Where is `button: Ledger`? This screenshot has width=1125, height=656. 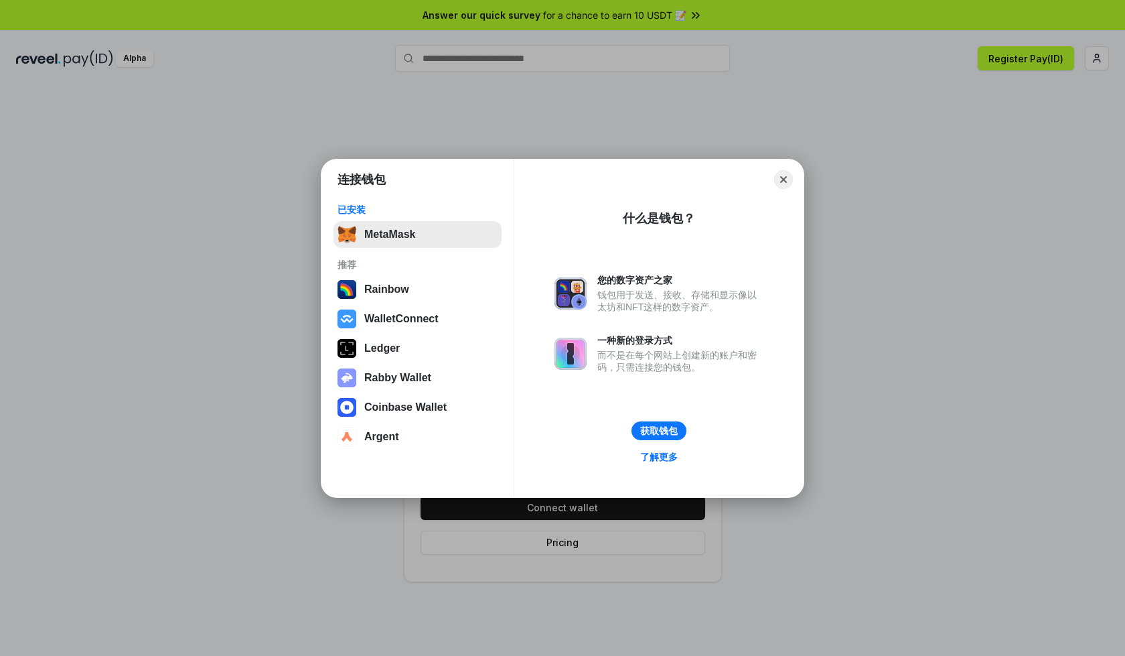
button: Ledger is located at coordinates (417, 348).